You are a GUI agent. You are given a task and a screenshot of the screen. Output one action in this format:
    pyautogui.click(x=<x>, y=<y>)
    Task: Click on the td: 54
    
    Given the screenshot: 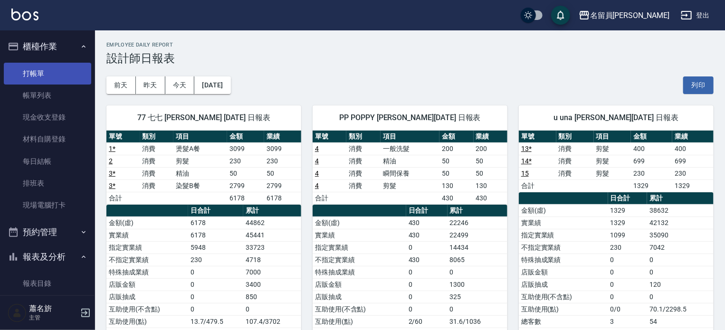 What is the action you would take?
    pyautogui.click(x=681, y=322)
    